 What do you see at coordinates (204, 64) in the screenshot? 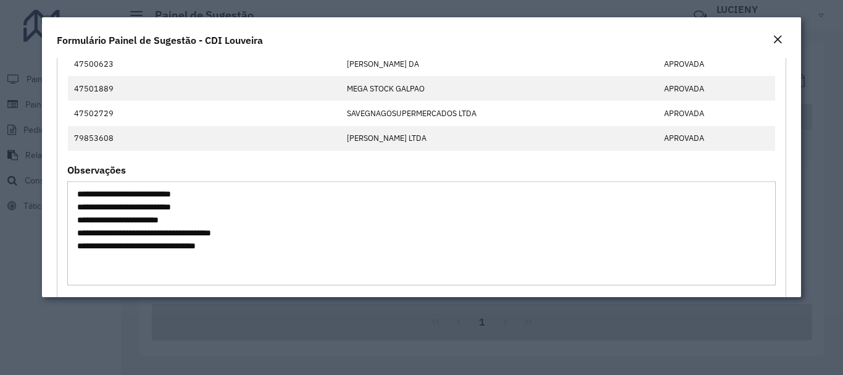
I see `td: 47500623` at bounding box center [204, 64].